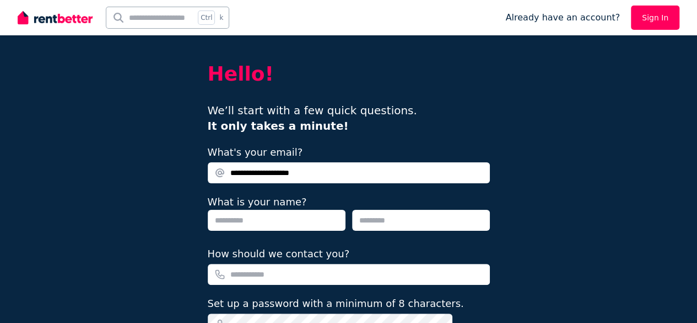 Image resolution: width=697 pixels, height=323 pixels. Describe the element at coordinates (206, 18) in the screenshot. I see `span: Ctrl` at that location.